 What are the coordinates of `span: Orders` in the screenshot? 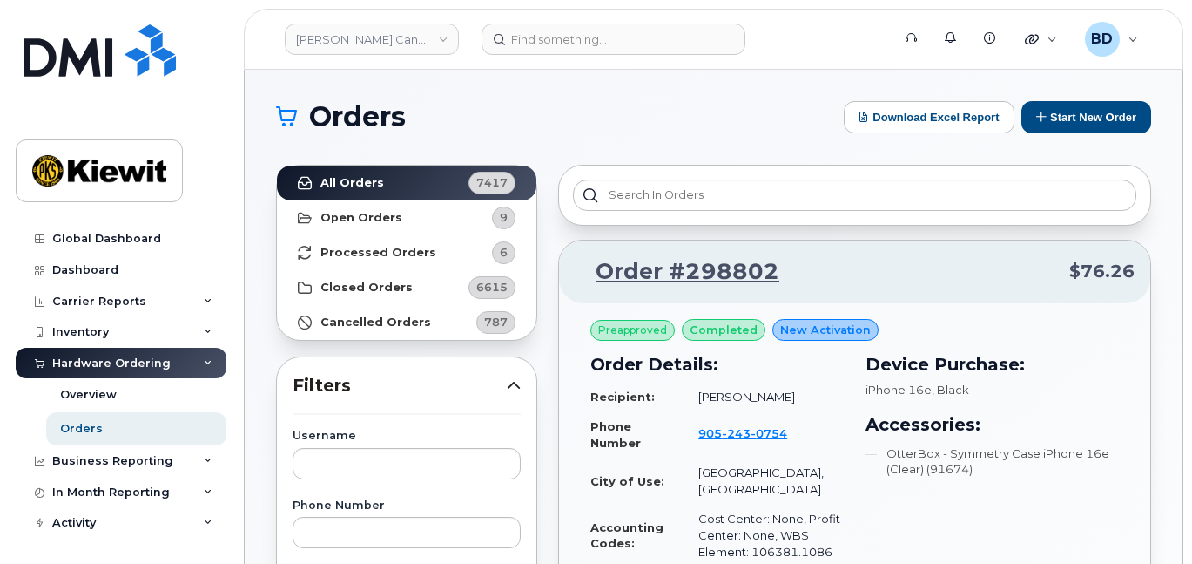 It's located at (357, 117).